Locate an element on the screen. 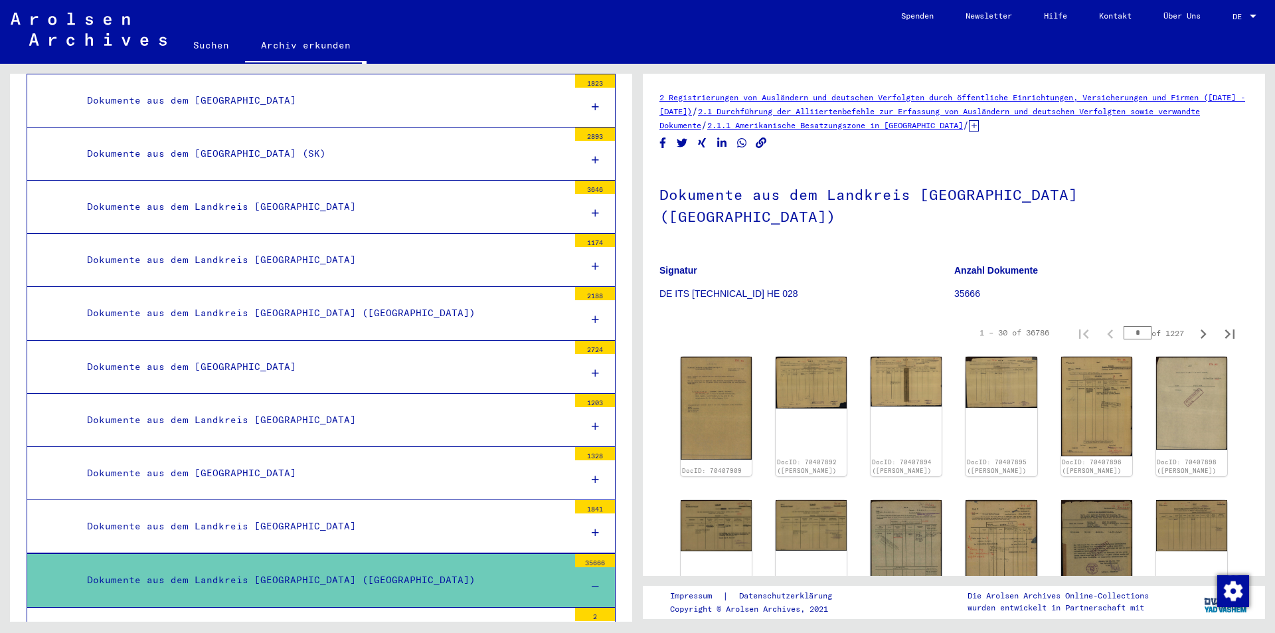 The width and height of the screenshot is (1275, 633). div: 35666 is located at coordinates (595, 560).